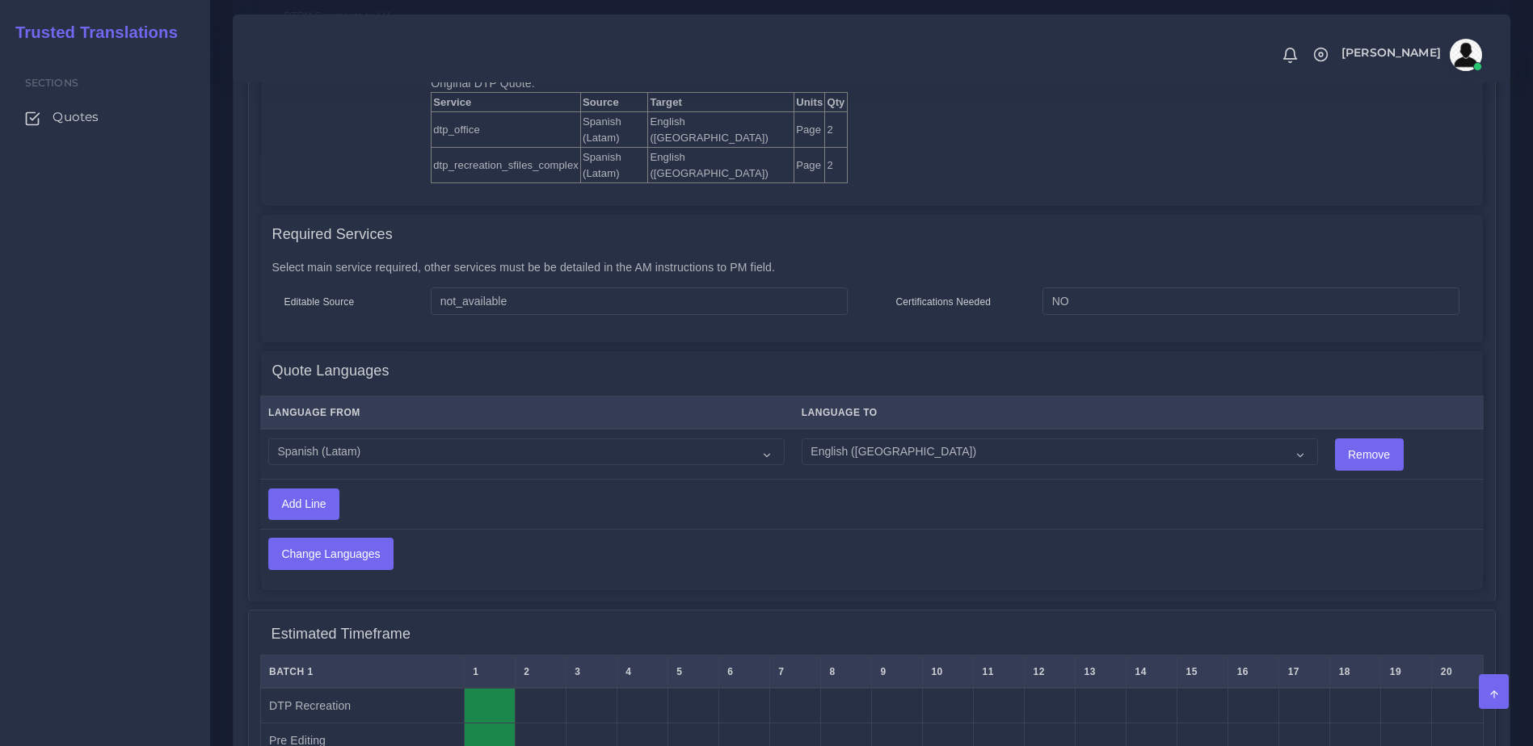  What do you see at coordinates (90, 32) in the screenshot?
I see `h2: Trusted Translations` at bounding box center [90, 32].